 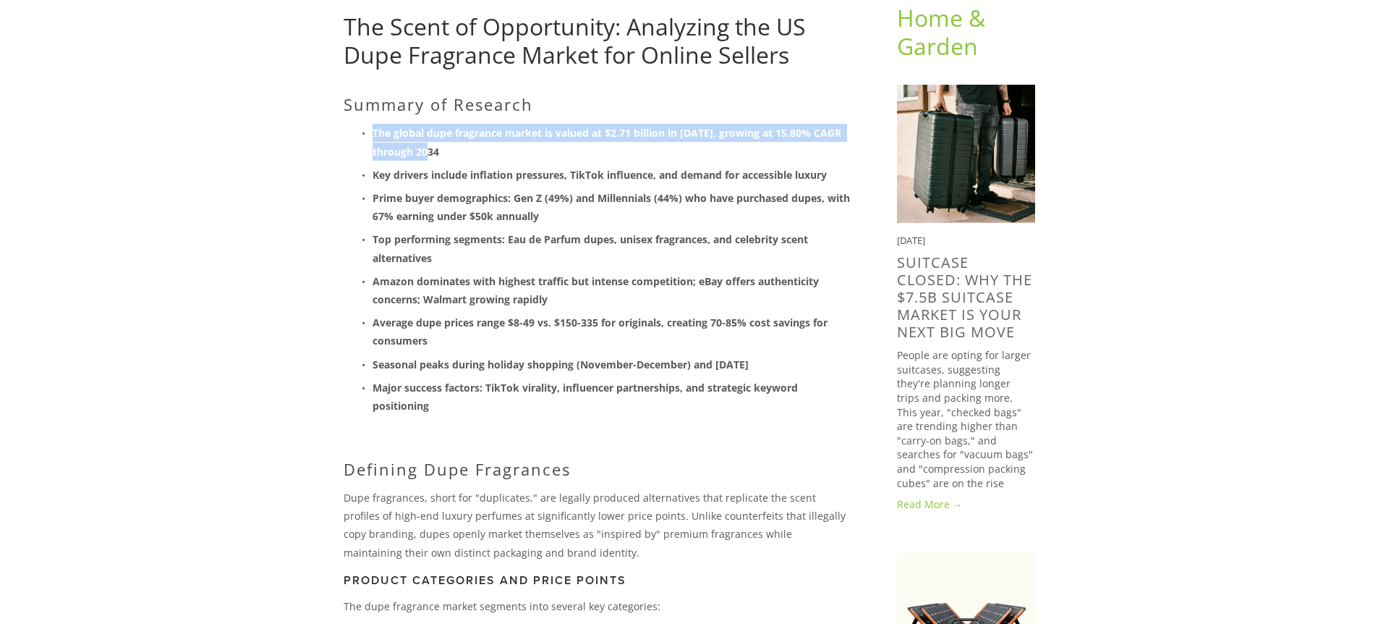 What do you see at coordinates (966, 153) in the screenshot?
I see `img: SuitCase Closed: Why the $7.5B Suitcase Market is Your Next Big Move` at bounding box center [966, 153].